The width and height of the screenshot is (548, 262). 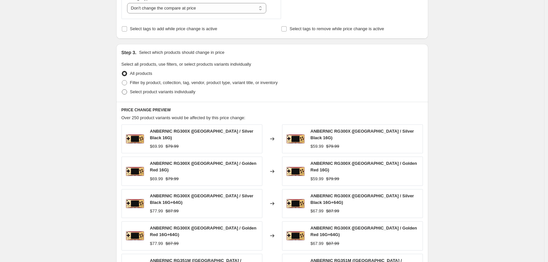 I want to click on span: Filter by product, collection, tag, vendor, product type, variant title, or inventory, so click(x=204, y=82).